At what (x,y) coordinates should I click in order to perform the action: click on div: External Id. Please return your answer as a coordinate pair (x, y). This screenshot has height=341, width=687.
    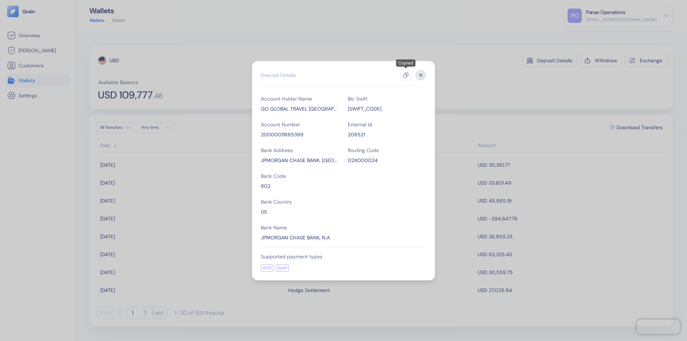
    Looking at the image, I should click on (387, 124).